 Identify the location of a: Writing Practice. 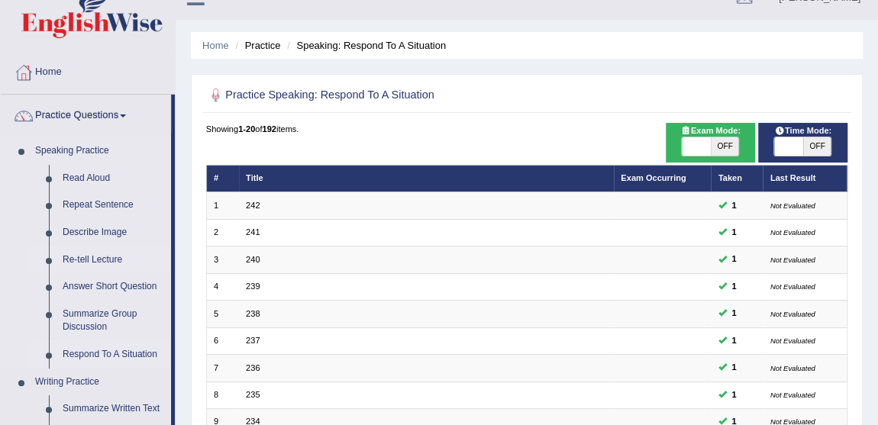
(99, 382).